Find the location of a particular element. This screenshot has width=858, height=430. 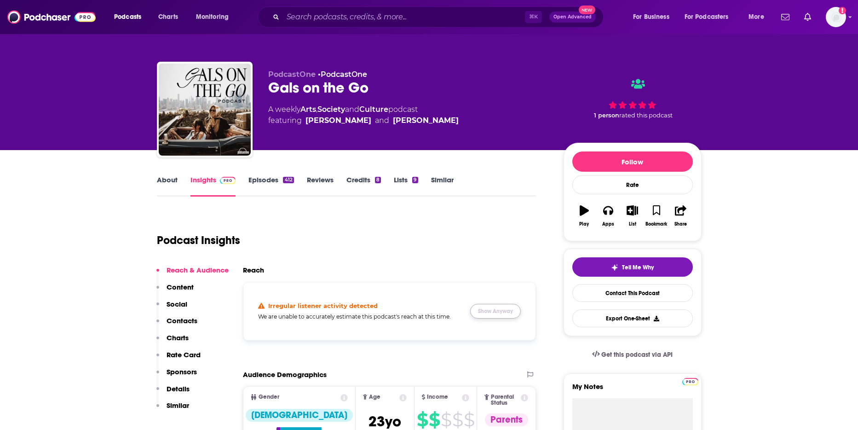

a: Episodes412 is located at coordinates (271, 186).